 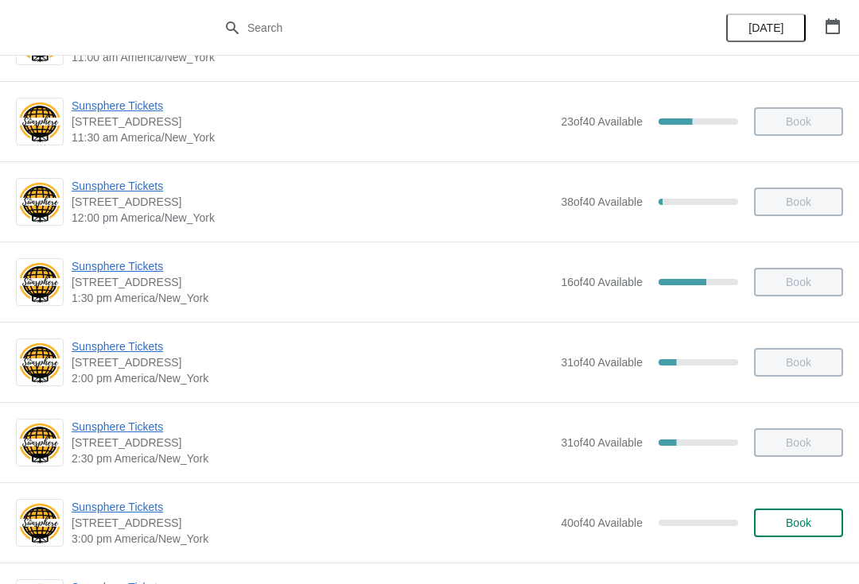 What do you see at coordinates (312, 138) in the screenshot?
I see `span: 11:30 am America/New_York` at bounding box center [312, 138].